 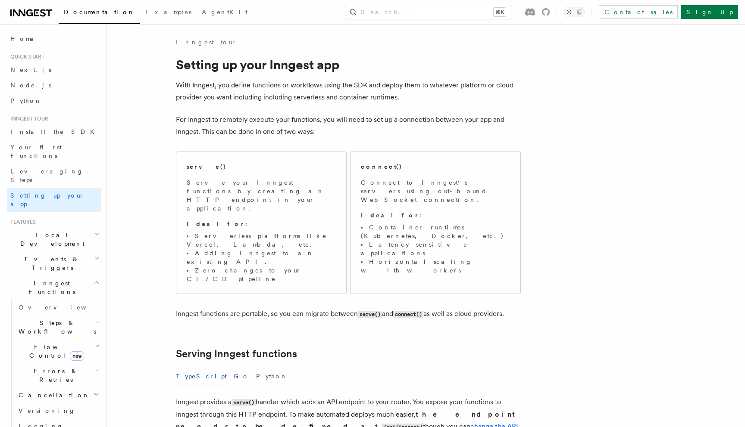 I want to click on a: Sign Up, so click(x=709, y=12).